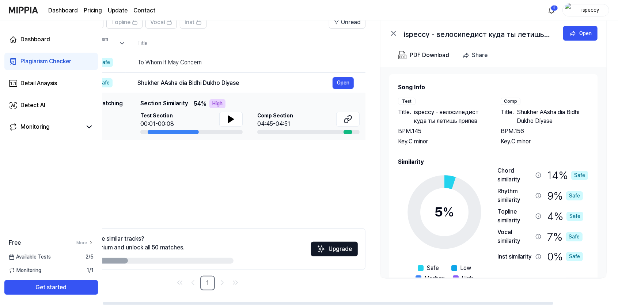 The width and height of the screenshot is (618, 305). What do you see at coordinates (275, 124) in the screenshot?
I see `div: 04:45-04:51` at bounding box center [275, 124].